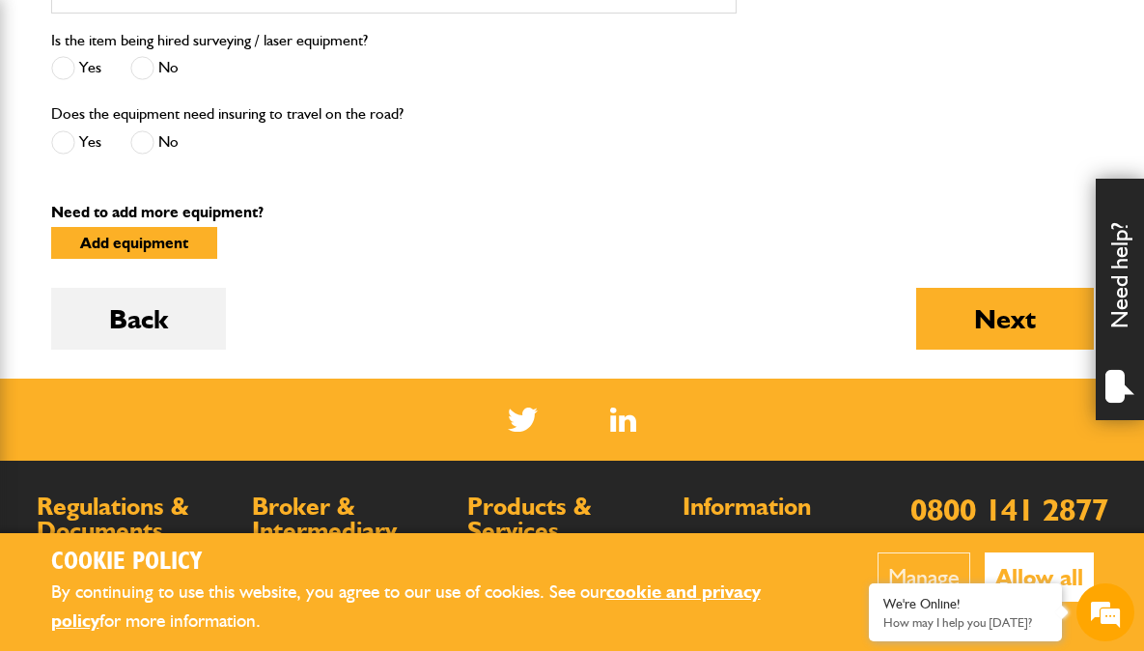 The height and width of the screenshot is (651, 1144). I want to click on textarea: Type your message and hit 'Enter', so click(188, 420).